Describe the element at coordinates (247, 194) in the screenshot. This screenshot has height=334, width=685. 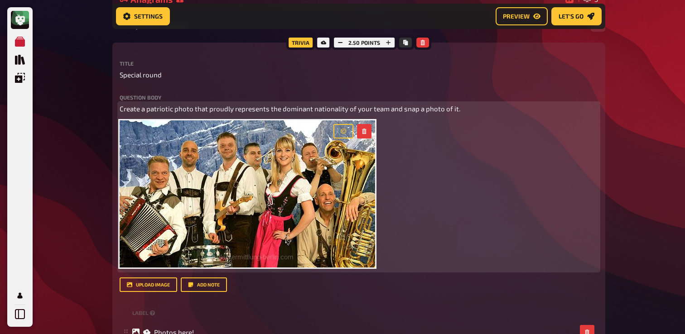
I see `img: Bavarian Party – Artist Agency Berlin` at that location.